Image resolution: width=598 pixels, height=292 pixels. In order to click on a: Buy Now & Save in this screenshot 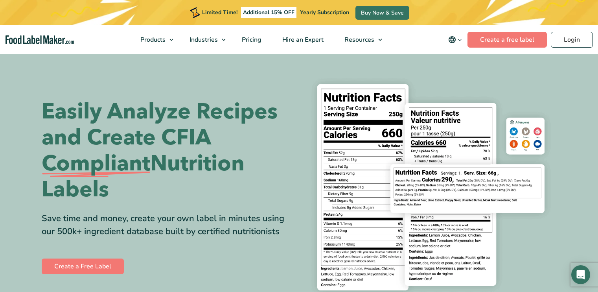, I will do `click(382, 13)`.